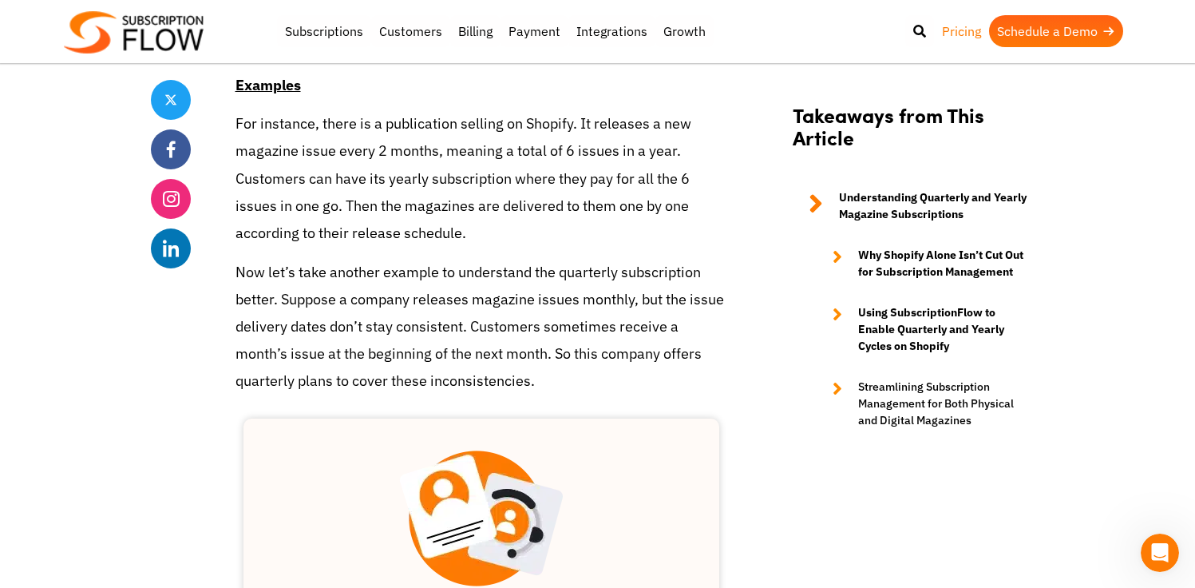  I want to click on img: Subscriptionflow, so click(133, 32).